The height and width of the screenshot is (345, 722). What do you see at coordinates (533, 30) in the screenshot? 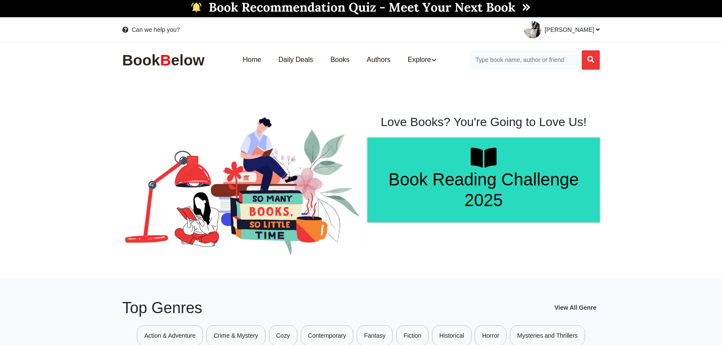
I see `img: 1757506279.jpg` at bounding box center [533, 30].